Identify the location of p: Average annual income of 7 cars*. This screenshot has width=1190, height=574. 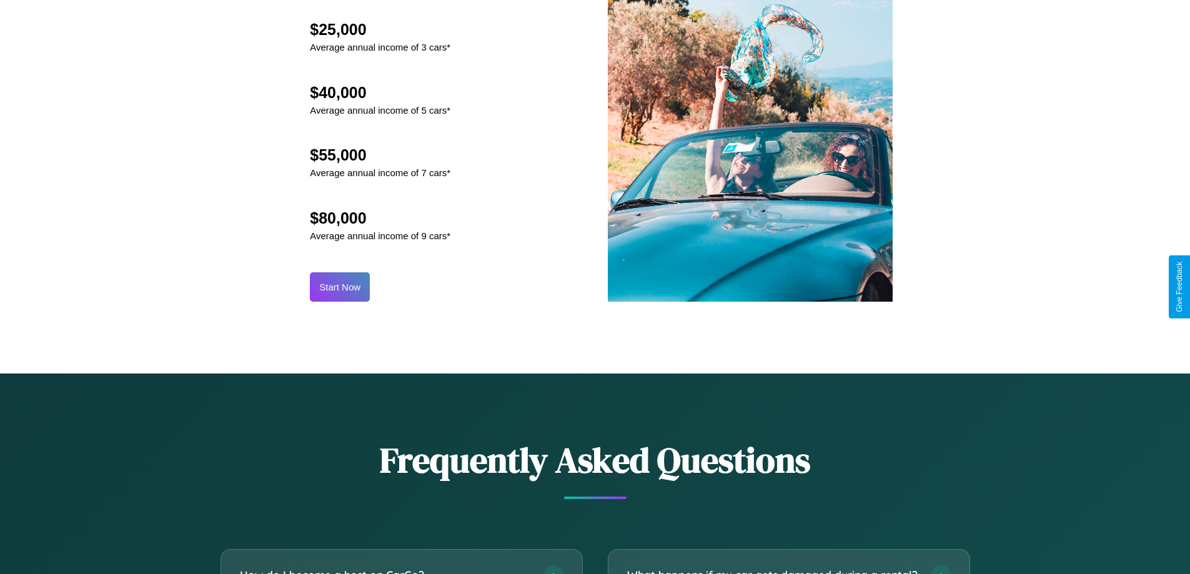
(380, 172).